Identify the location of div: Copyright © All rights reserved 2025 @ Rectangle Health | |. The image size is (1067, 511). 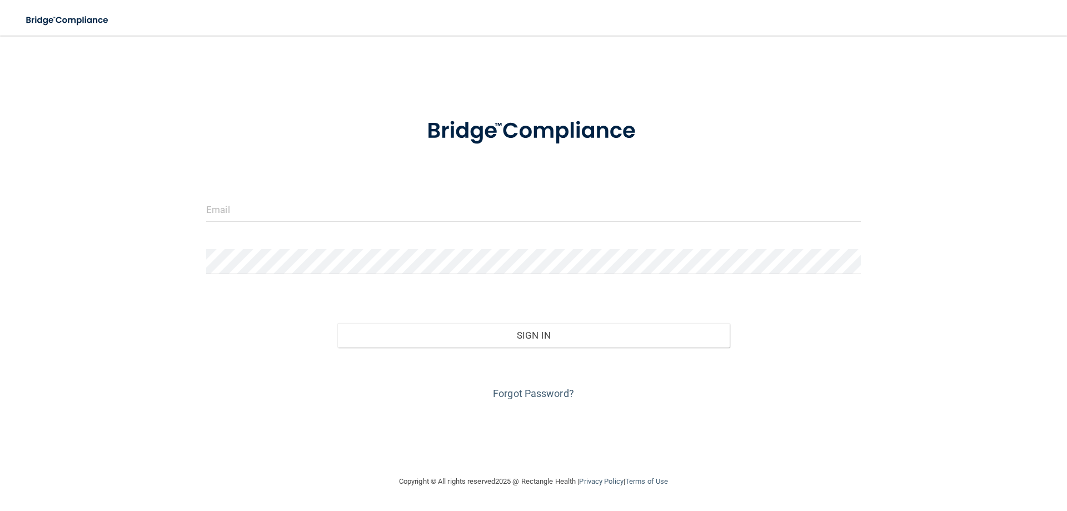
(533, 481).